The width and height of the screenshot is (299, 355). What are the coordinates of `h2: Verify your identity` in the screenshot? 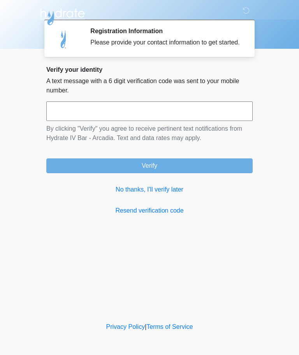 It's located at (150, 69).